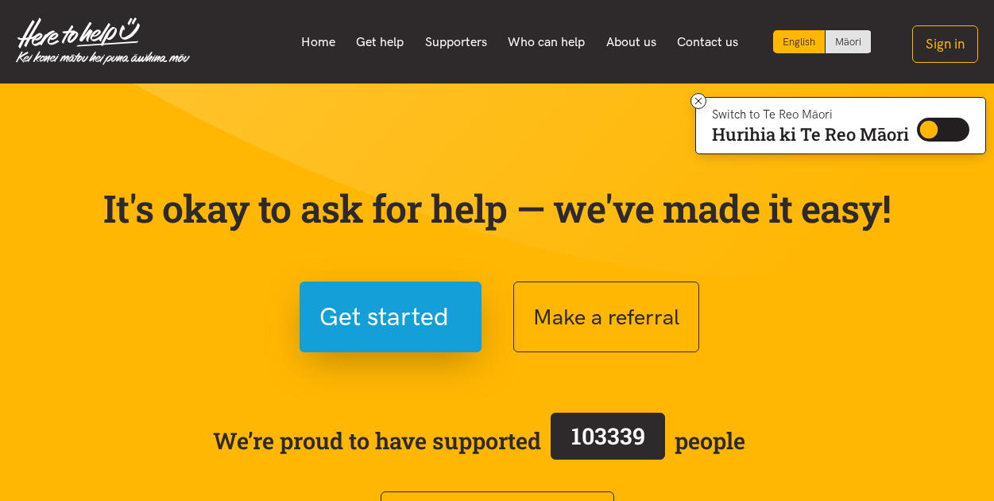 This screenshot has width=994, height=501. Describe the element at coordinates (390, 316) in the screenshot. I see `button: Get started` at that location.